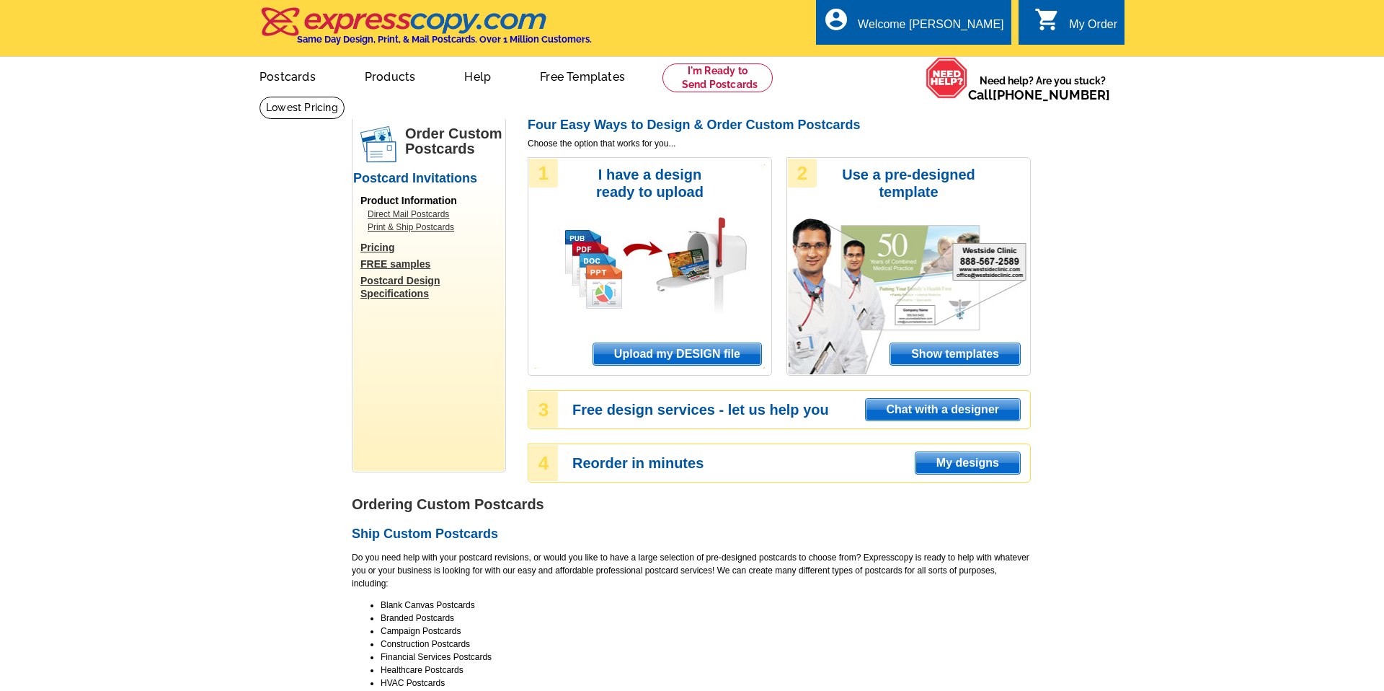 The image size is (1384, 691). What do you see at coordinates (1042, 88) in the screenshot?
I see `span: Need help? Are you stuck?` at bounding box center [1042, 88].